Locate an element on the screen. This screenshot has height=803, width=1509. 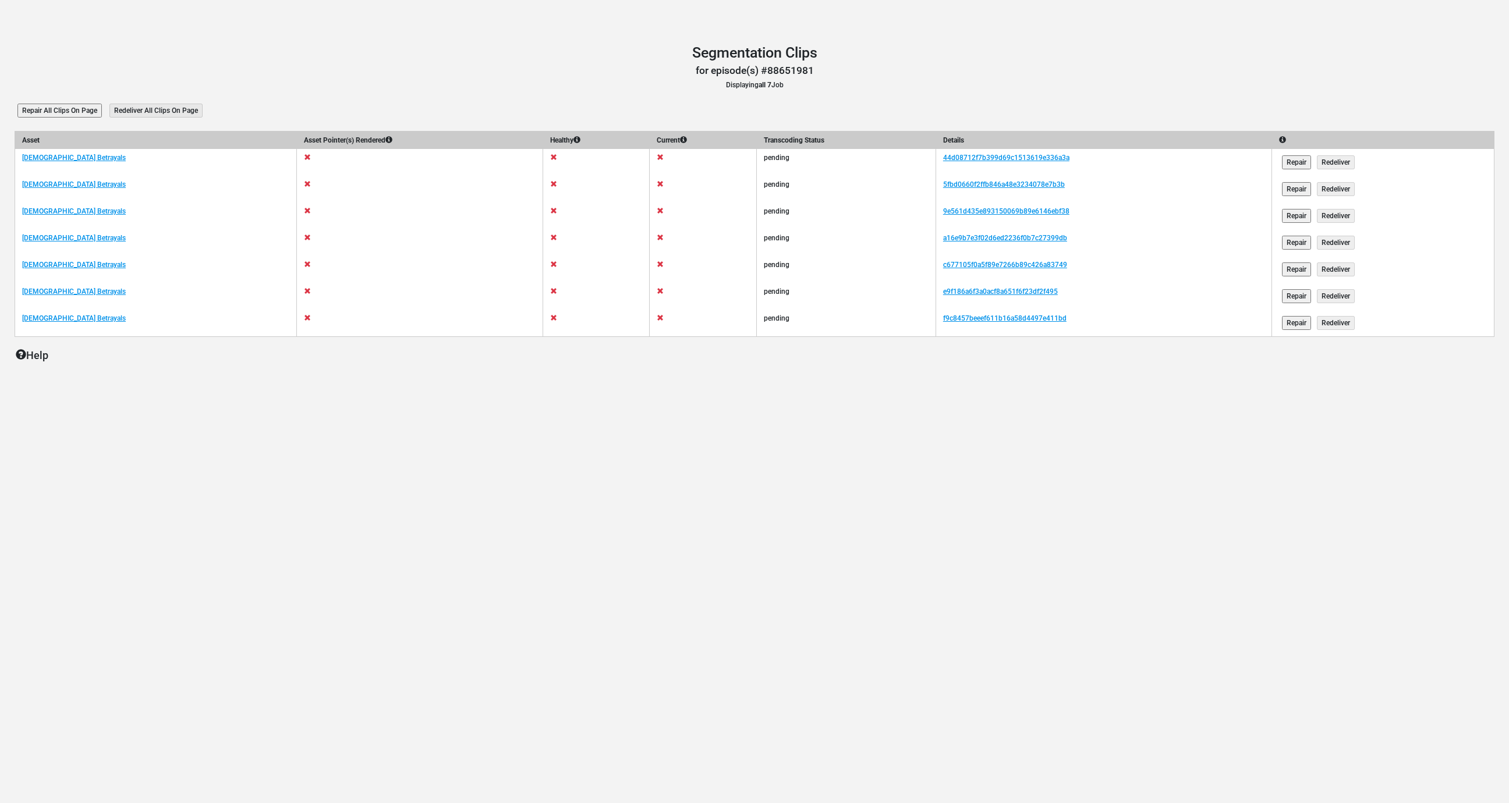
p: Help is located at coordinates (755, 355).